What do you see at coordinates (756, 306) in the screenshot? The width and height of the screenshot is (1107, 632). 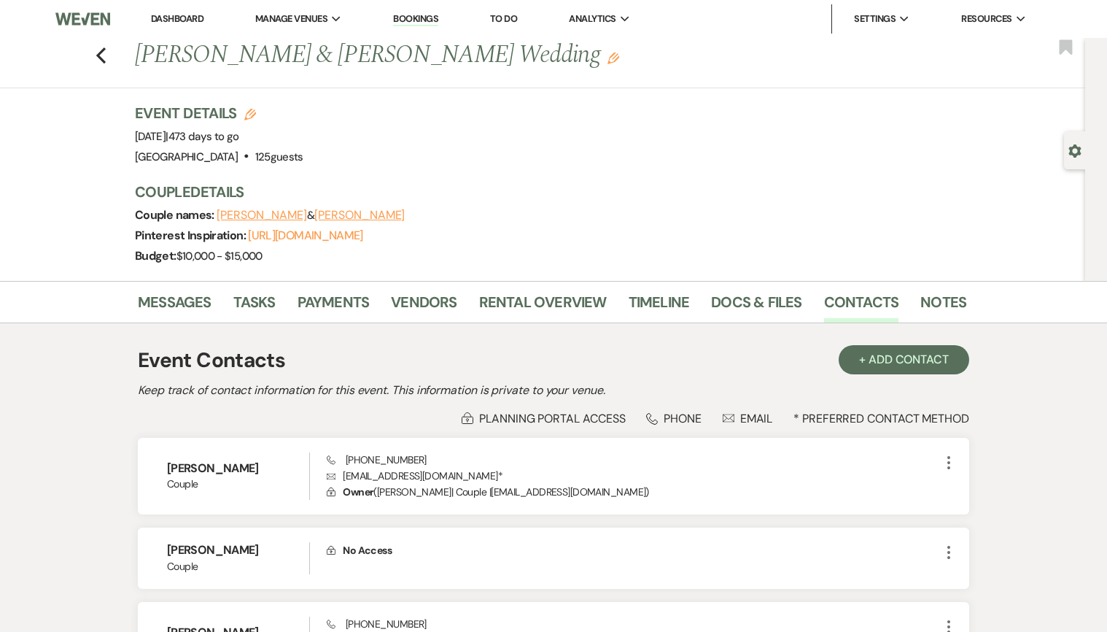 I see `a: Docs & Files` at bounding box center [756, 306].